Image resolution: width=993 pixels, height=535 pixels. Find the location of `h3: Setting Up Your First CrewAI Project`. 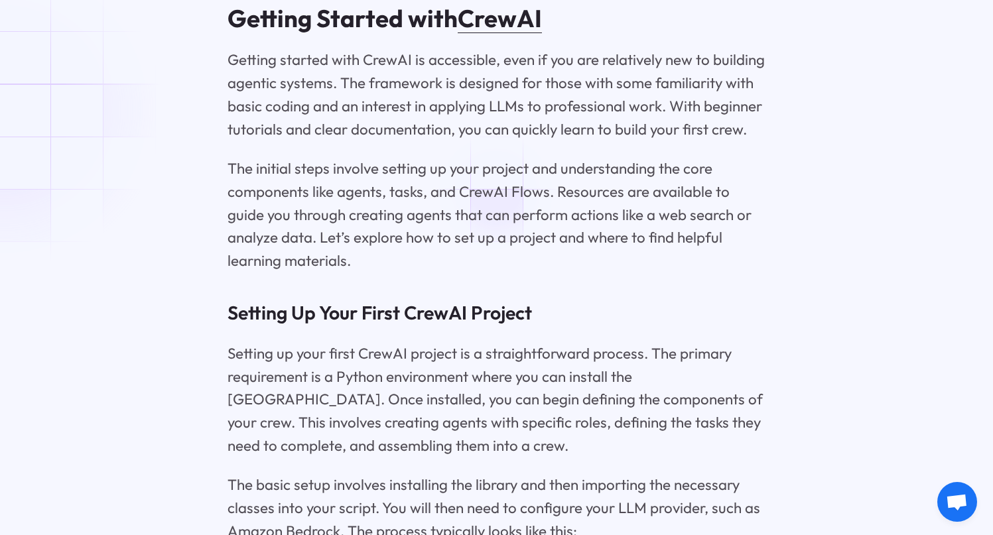

h3: Setting Up Your First CrewAI Project is located at coordinates (497, 313).